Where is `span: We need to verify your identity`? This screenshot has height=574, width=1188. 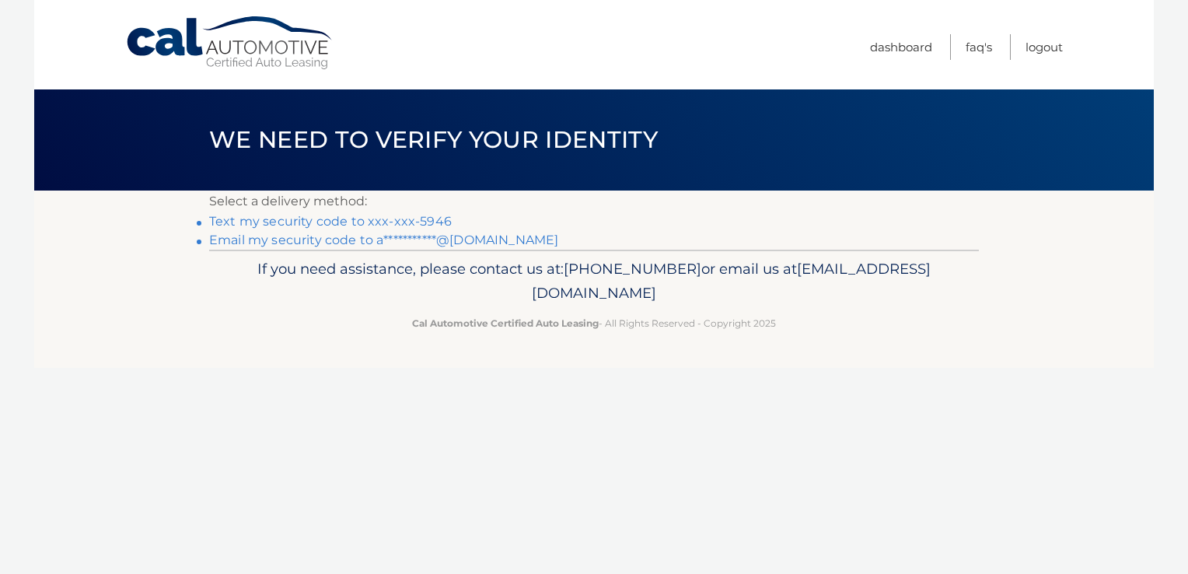
span: We need to verify your identity is located at coordinates (433, 139).